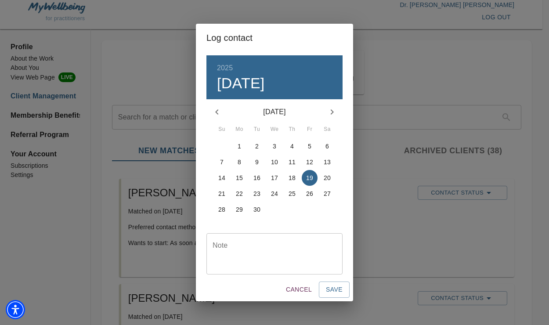 The width and height of the screenshot is (549, 325). What do you see at coordinates (310, 162) in the screenshot?
I see `p: 12` at bounding box center [310, 162].